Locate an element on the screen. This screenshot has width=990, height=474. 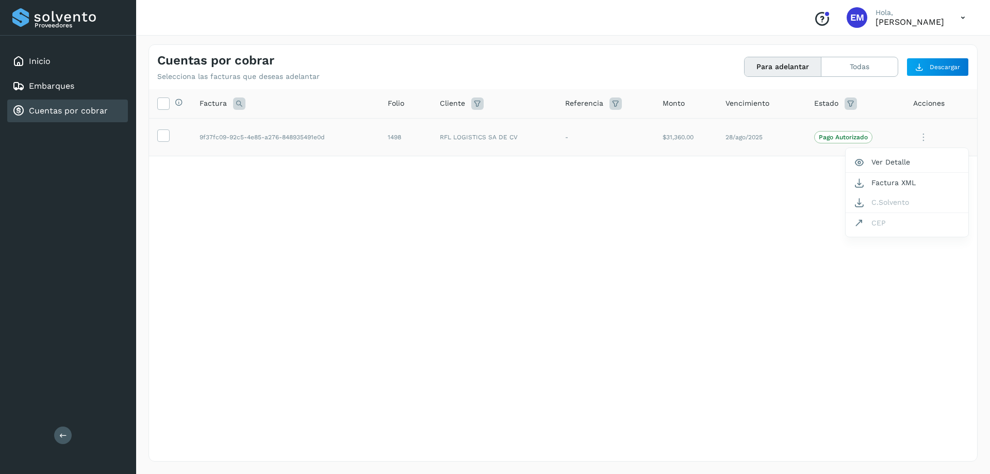
button: CEP is located at coordinates (907, 223).